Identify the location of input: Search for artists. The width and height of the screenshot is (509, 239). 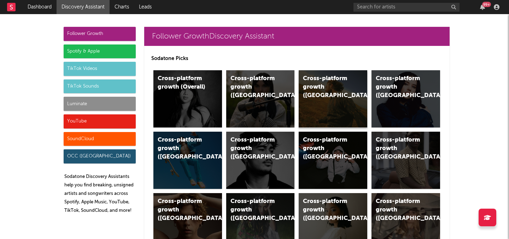
(406, 7).